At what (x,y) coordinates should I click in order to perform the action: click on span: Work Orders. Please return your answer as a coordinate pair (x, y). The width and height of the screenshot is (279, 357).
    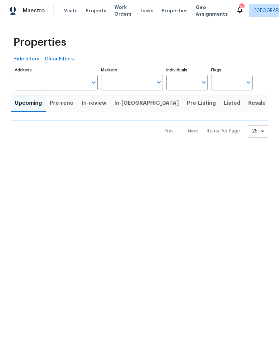
    Looking at the image, I should click on (123, 11).